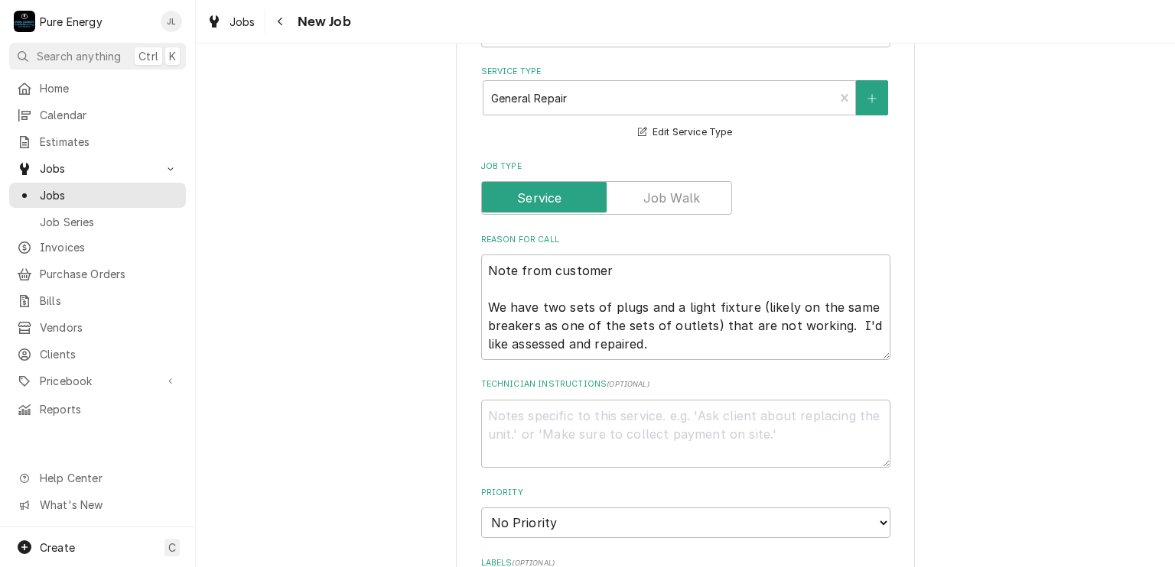  I want to click on label: Job Type, so click(685, 167).